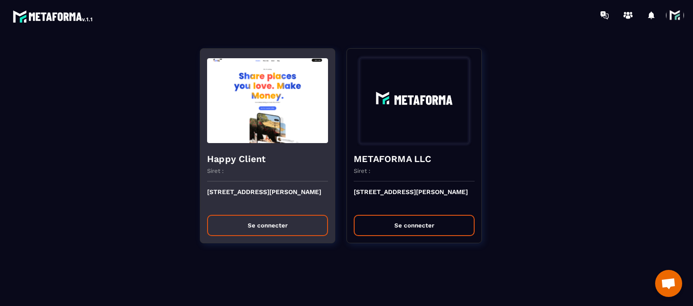 The image size is (693, 306). What do you see at coordinates (268, 159) in the screenshot?
I see `h4: Happy Client` at bounding box center [268, 159].